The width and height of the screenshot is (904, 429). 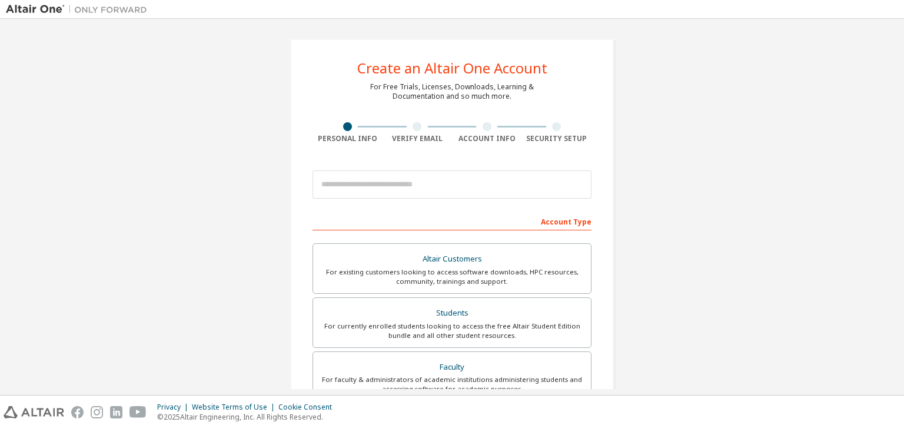 I want to click on div: Students, so click(x=452, y=314).